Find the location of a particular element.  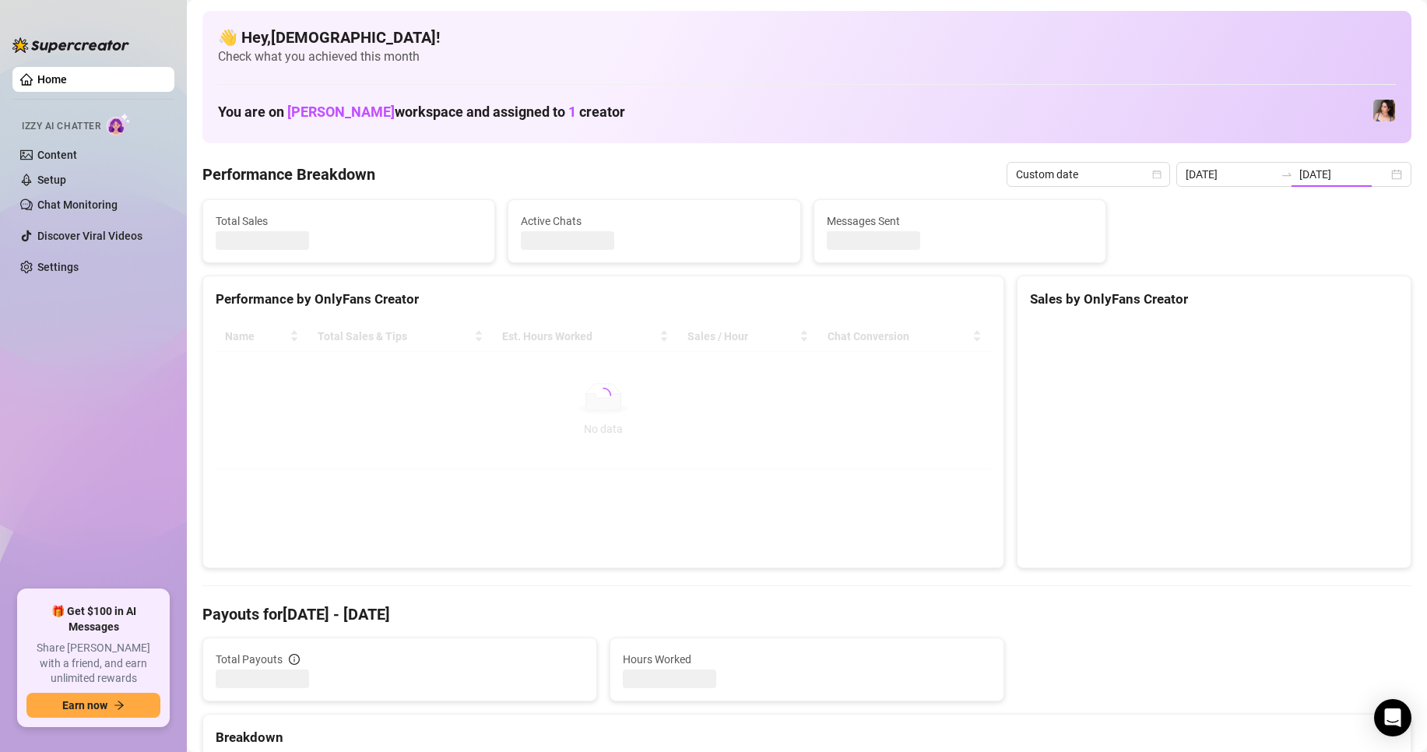

h4: Performance Breakdown is located at coordinates (289, 174).